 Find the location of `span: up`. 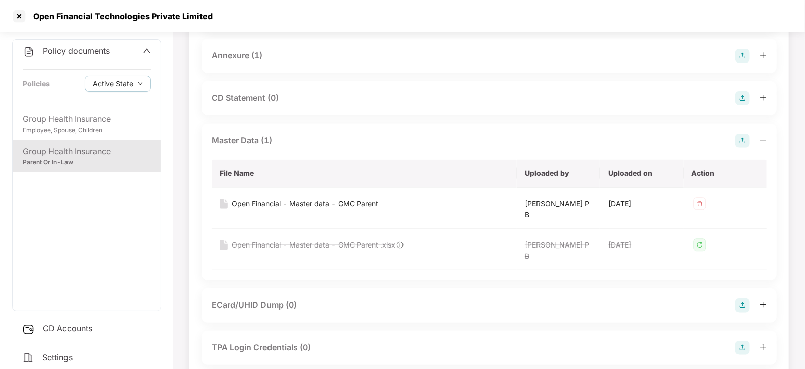

span: up is located at coordinates (147, 51).